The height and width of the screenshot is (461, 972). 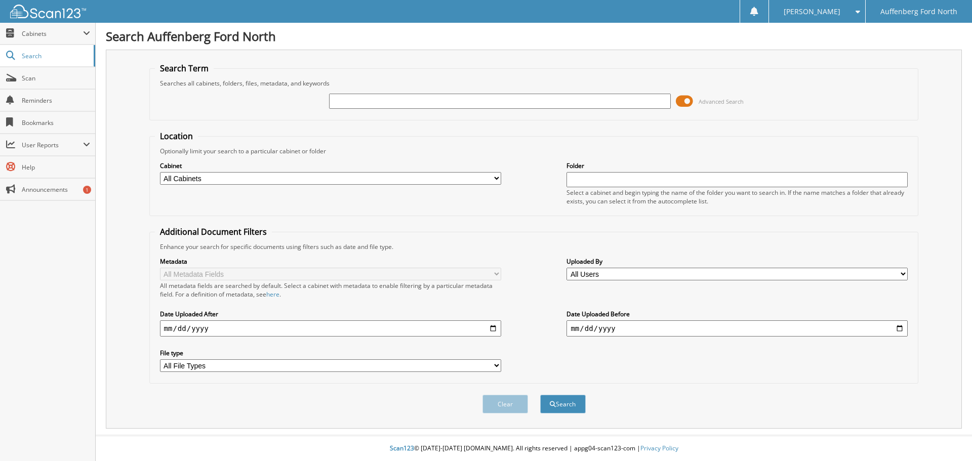 I want to click on span: Scan, so click(x=56, y=78).